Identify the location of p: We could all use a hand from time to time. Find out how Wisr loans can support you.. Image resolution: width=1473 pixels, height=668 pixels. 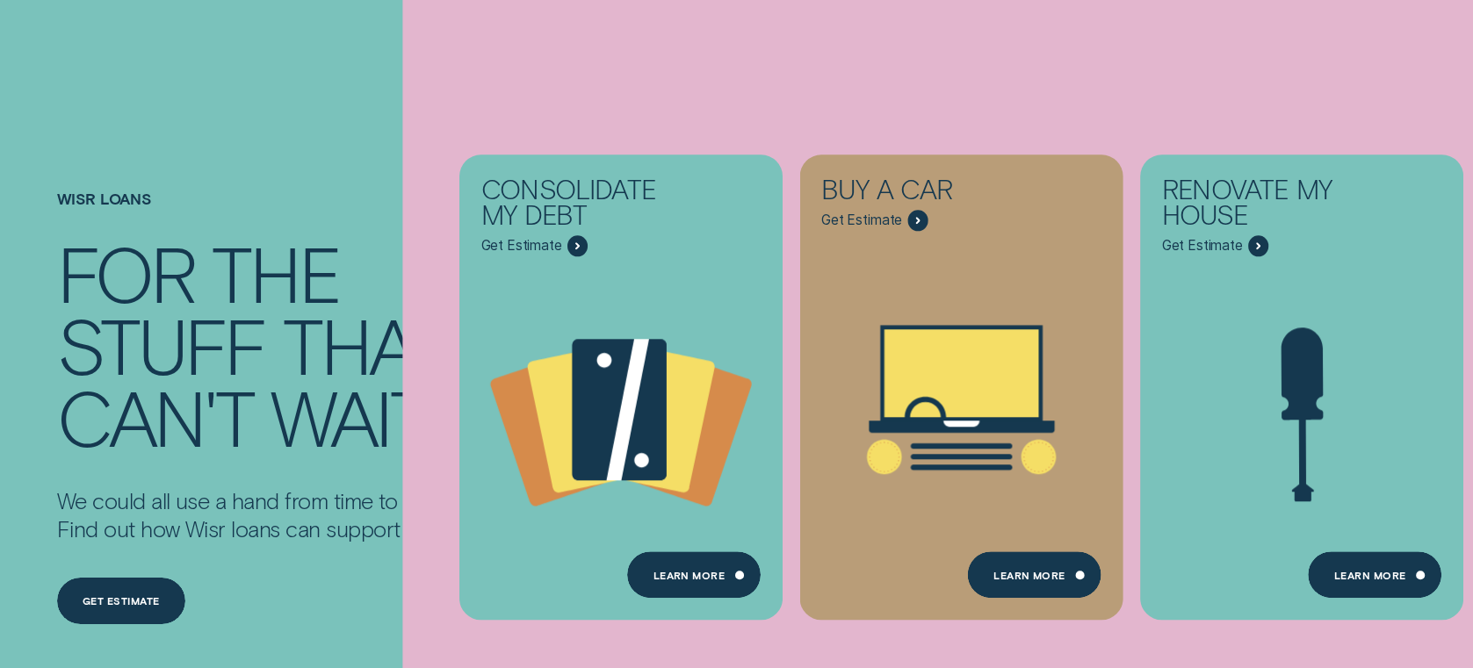
(252, 516).